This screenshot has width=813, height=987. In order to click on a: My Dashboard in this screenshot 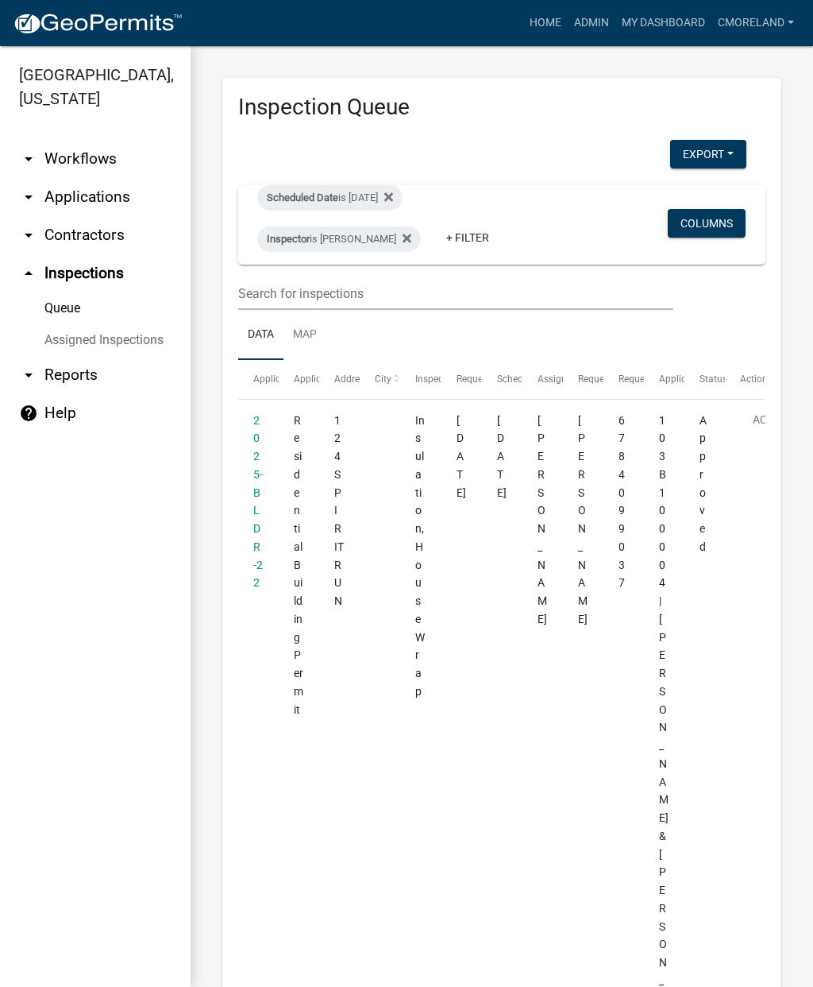, I will do `click(663, 23)`.